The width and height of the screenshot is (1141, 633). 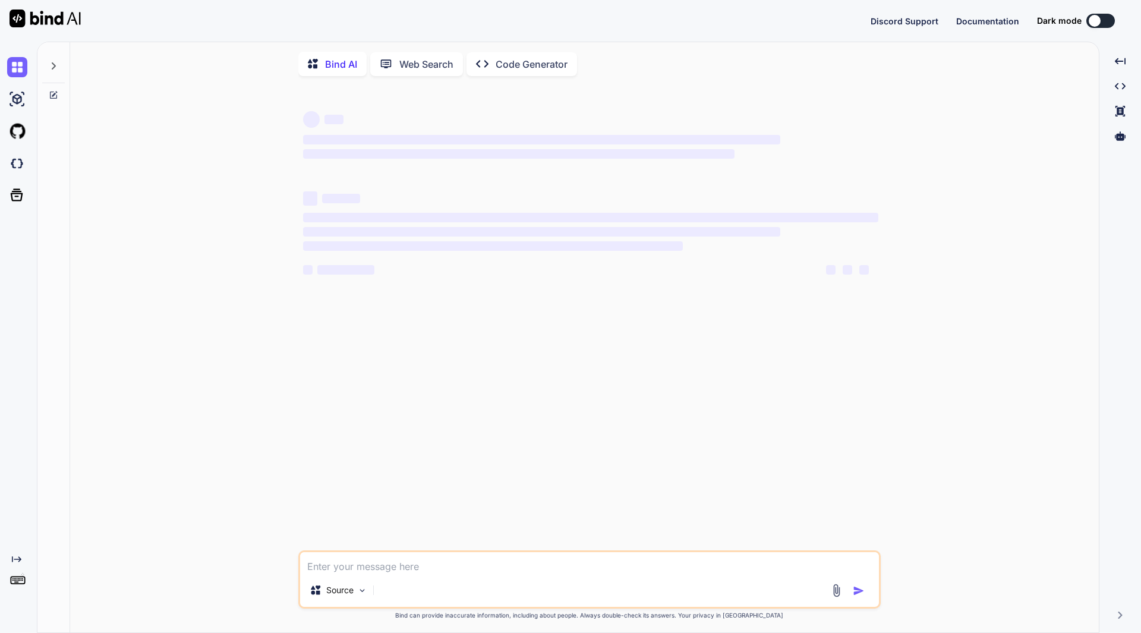 I want to click on img: attachment, so click(x=836, y=590).